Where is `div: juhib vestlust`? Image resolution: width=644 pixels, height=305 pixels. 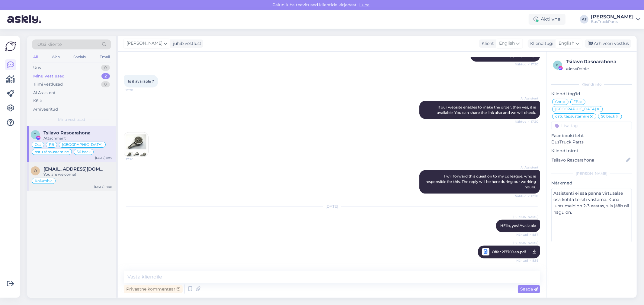
div: juhib vestlust is located at coordinates (186, 43).